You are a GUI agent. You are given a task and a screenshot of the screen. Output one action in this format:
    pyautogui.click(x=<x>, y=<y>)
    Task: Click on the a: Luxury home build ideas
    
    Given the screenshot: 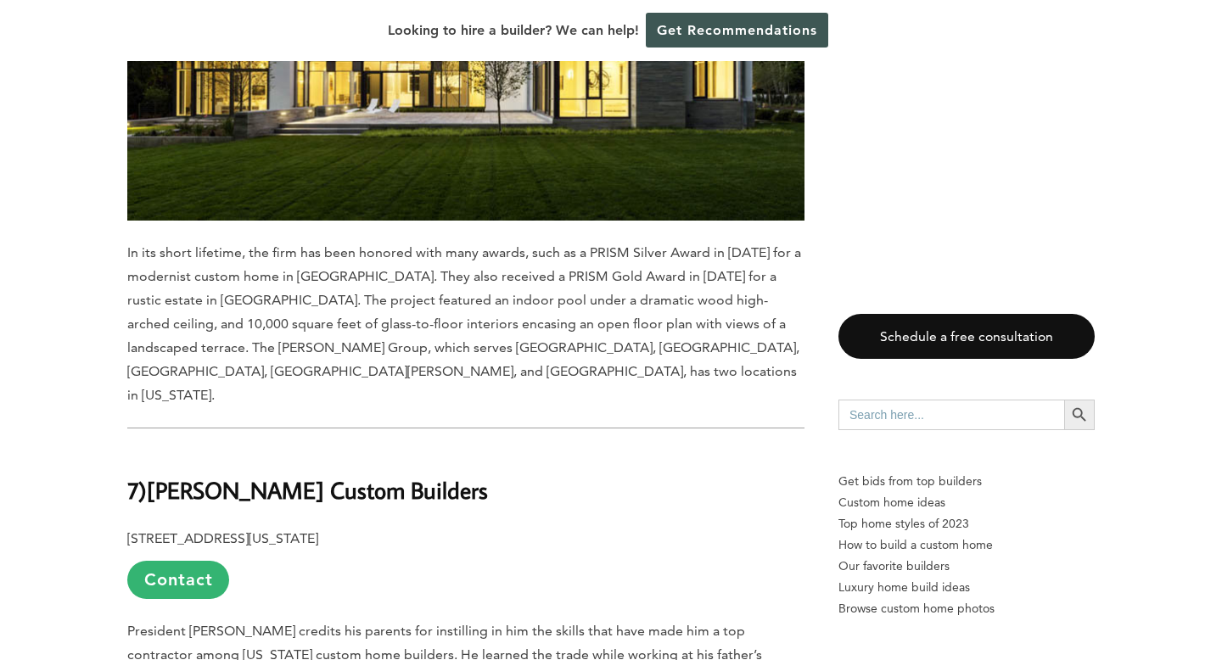 What is the action you would take?
    pyautogui.click(x=967, y=587)
    